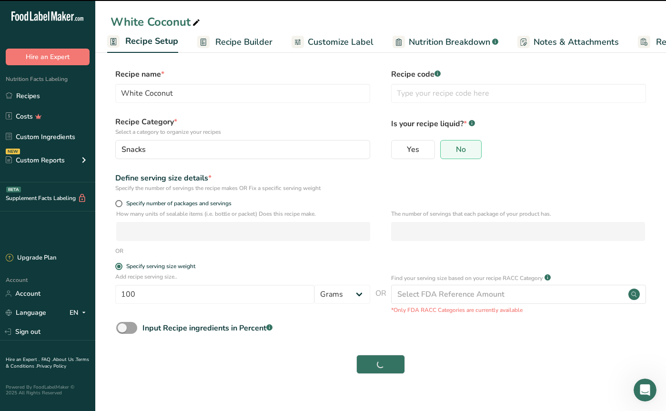 The width and height of the screenshot is (666, 411). Describe the element at coordinates (207, 328) in the screenshot. I see `div: Input Recipe ingredients in Percent` at that location.